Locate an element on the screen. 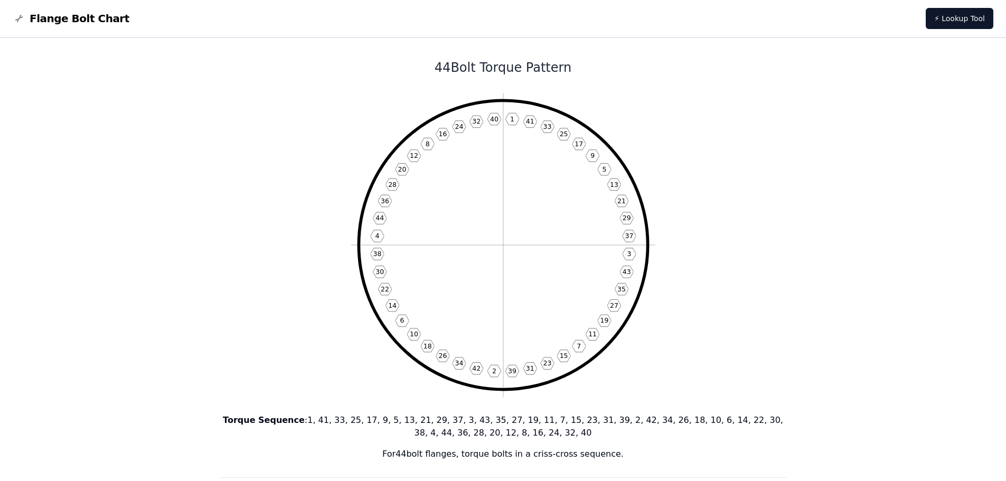 The image size is (1006, 481). text: 33 is located at coordinates (547, 126).